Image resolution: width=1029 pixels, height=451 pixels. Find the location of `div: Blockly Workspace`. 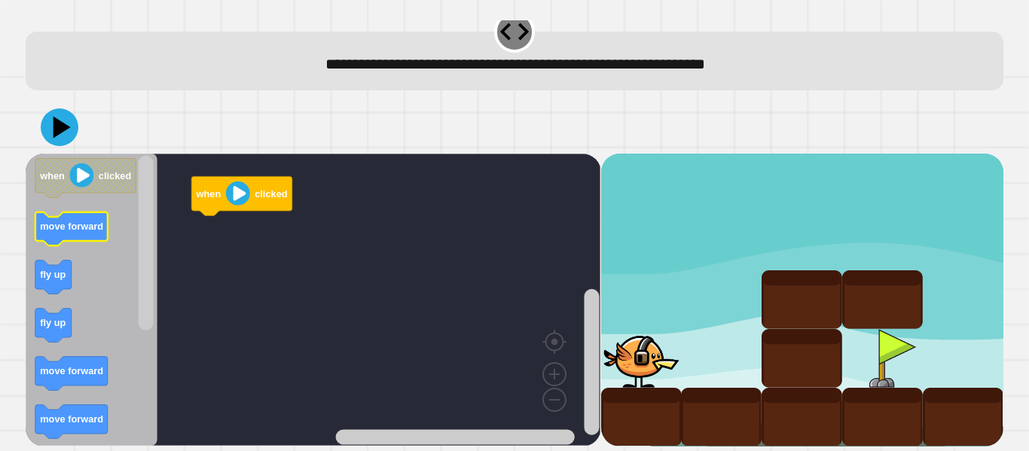

div: Blockly Workspace is located at coordinates (313, 300).